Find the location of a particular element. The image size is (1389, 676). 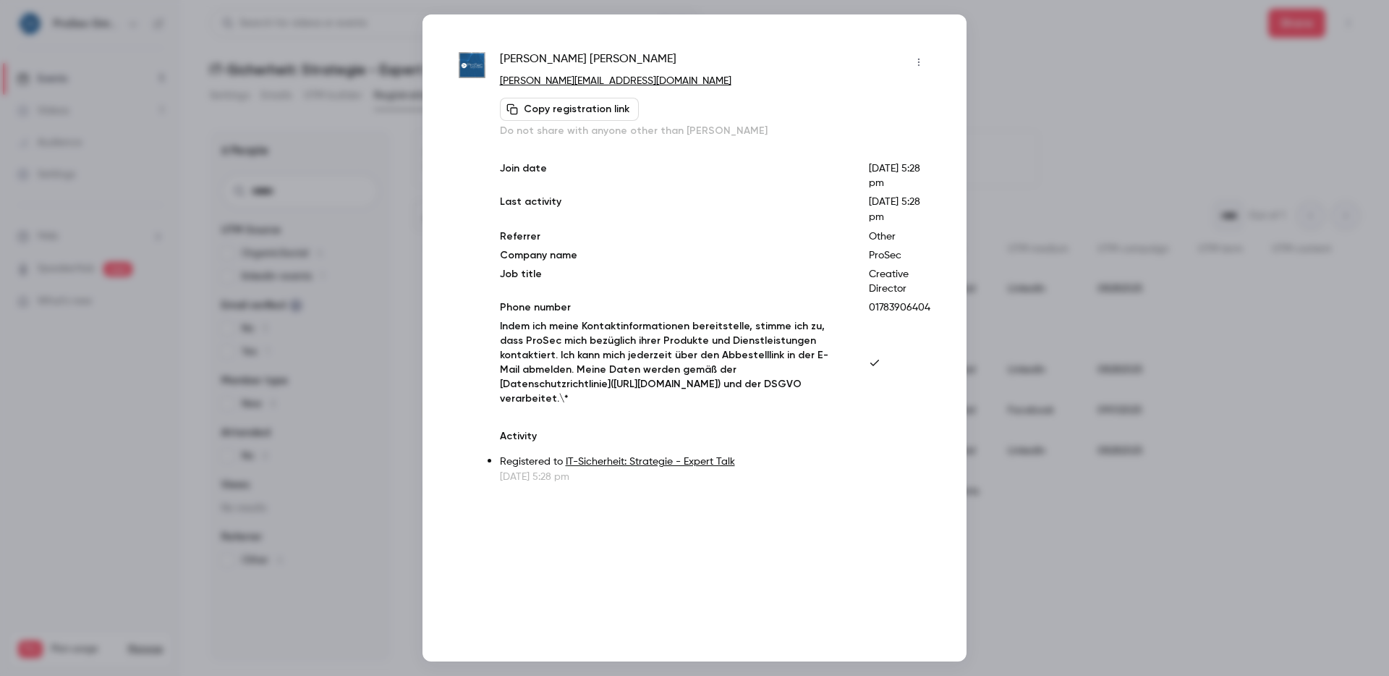

p: Join date is located at coordinates (673, 176).